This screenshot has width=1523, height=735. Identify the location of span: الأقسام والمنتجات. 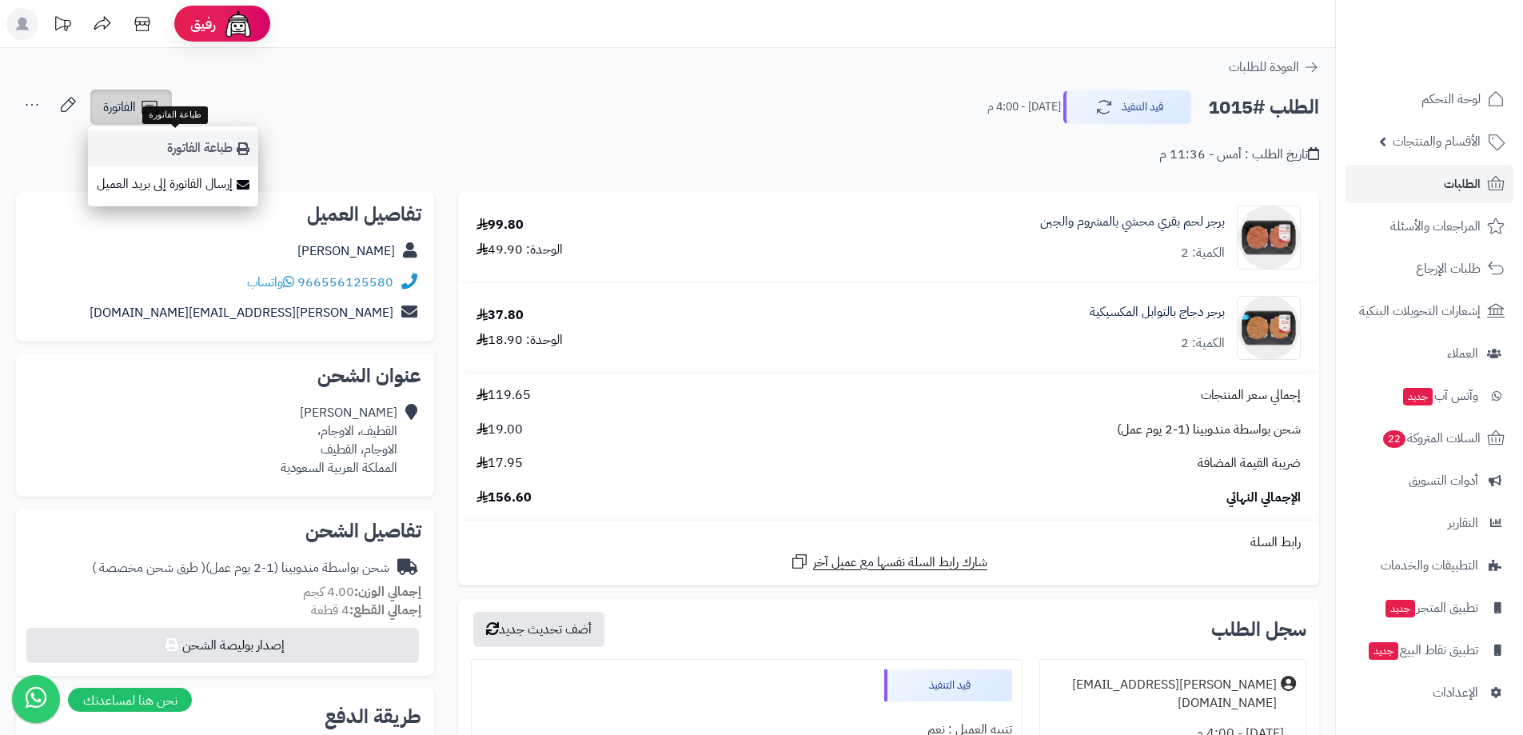
(1437, 142).